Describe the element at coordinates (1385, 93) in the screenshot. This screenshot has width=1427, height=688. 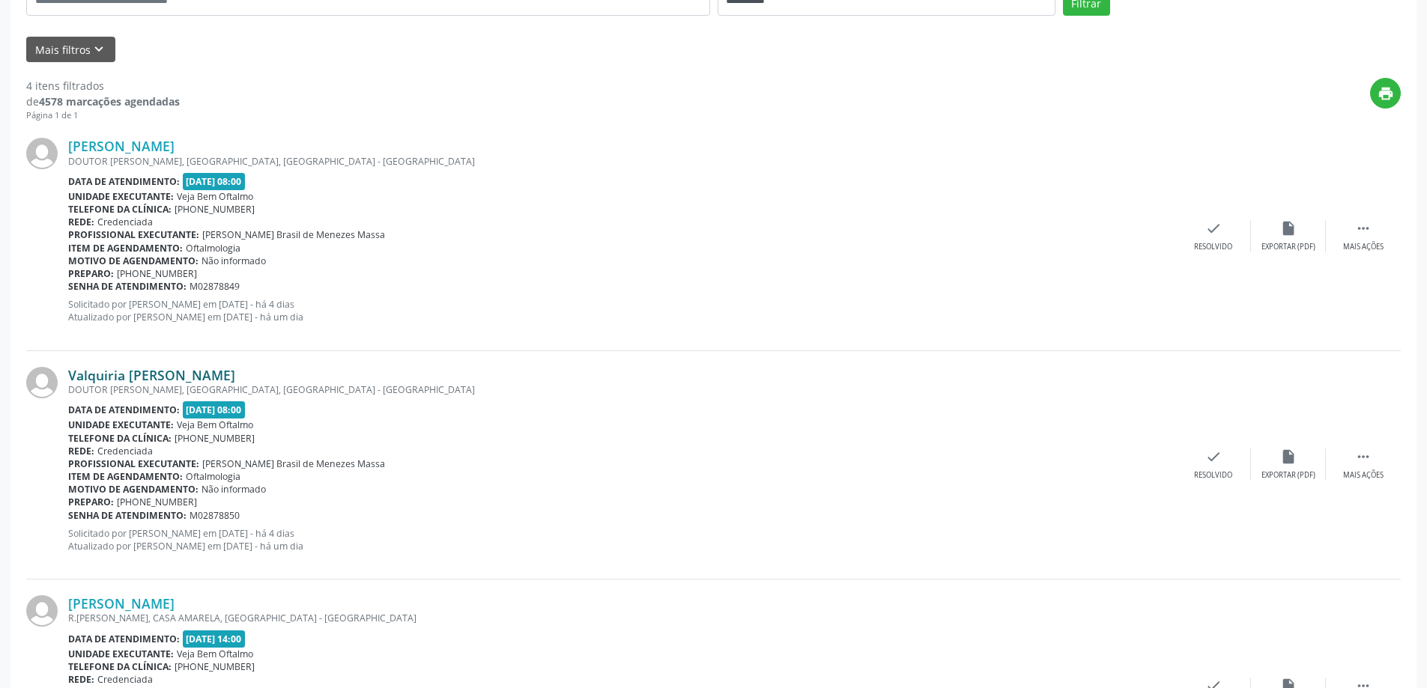
I see `button: print` at that location.